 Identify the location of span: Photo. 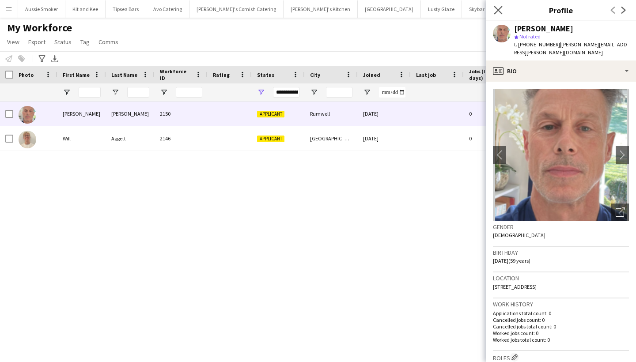
(26, 75).